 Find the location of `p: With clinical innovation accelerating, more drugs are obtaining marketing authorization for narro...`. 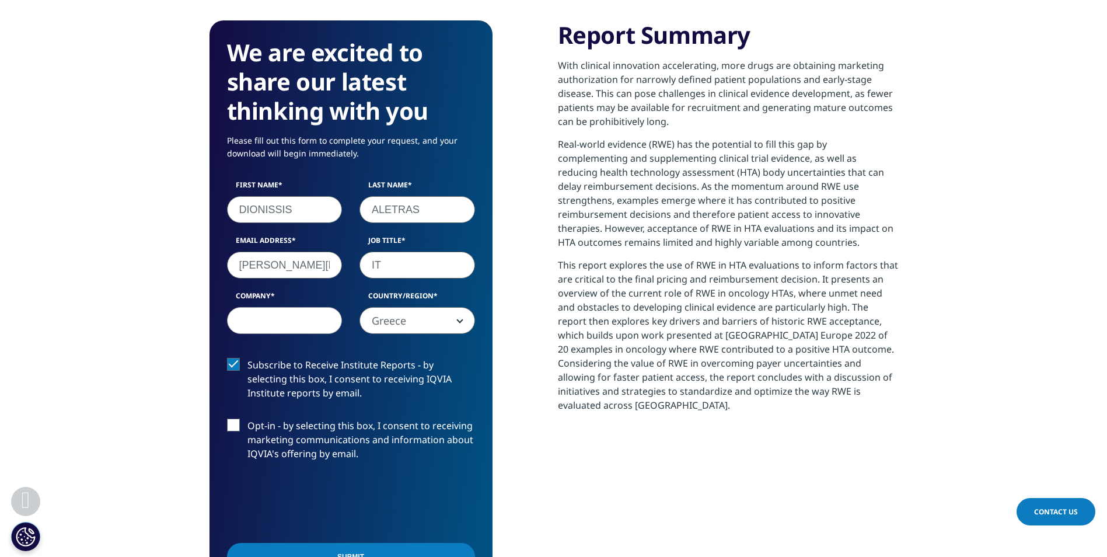

p: With clinical innovation accelerating, more drugs are obtaining marketing authorization for narro... is located at coordinates (728, 97).